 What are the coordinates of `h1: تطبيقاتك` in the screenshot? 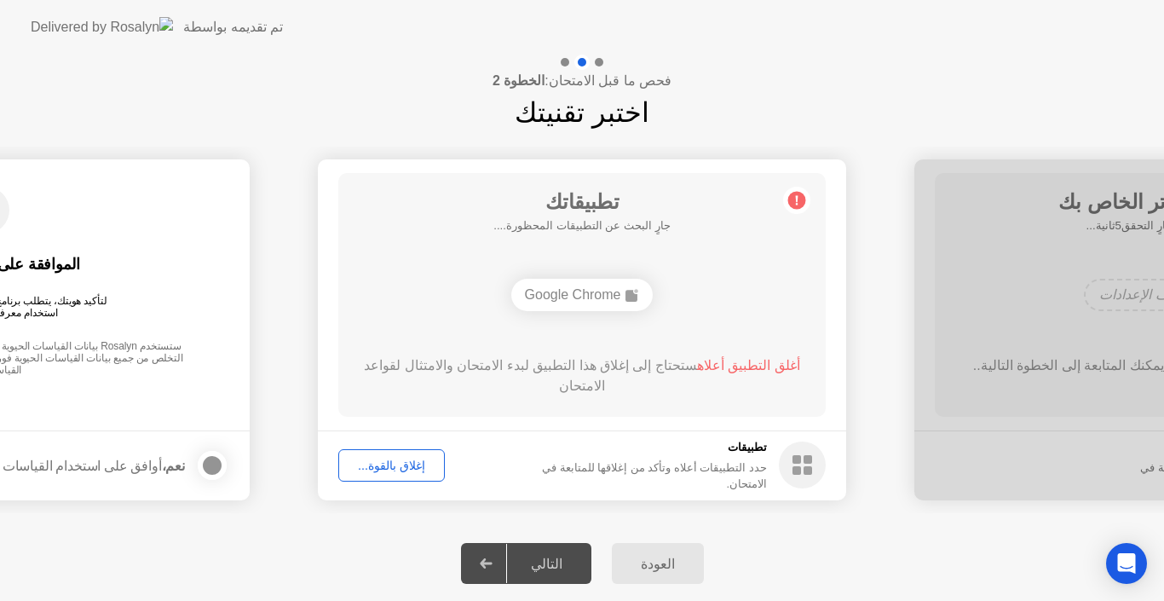 It's located at (582, 202).